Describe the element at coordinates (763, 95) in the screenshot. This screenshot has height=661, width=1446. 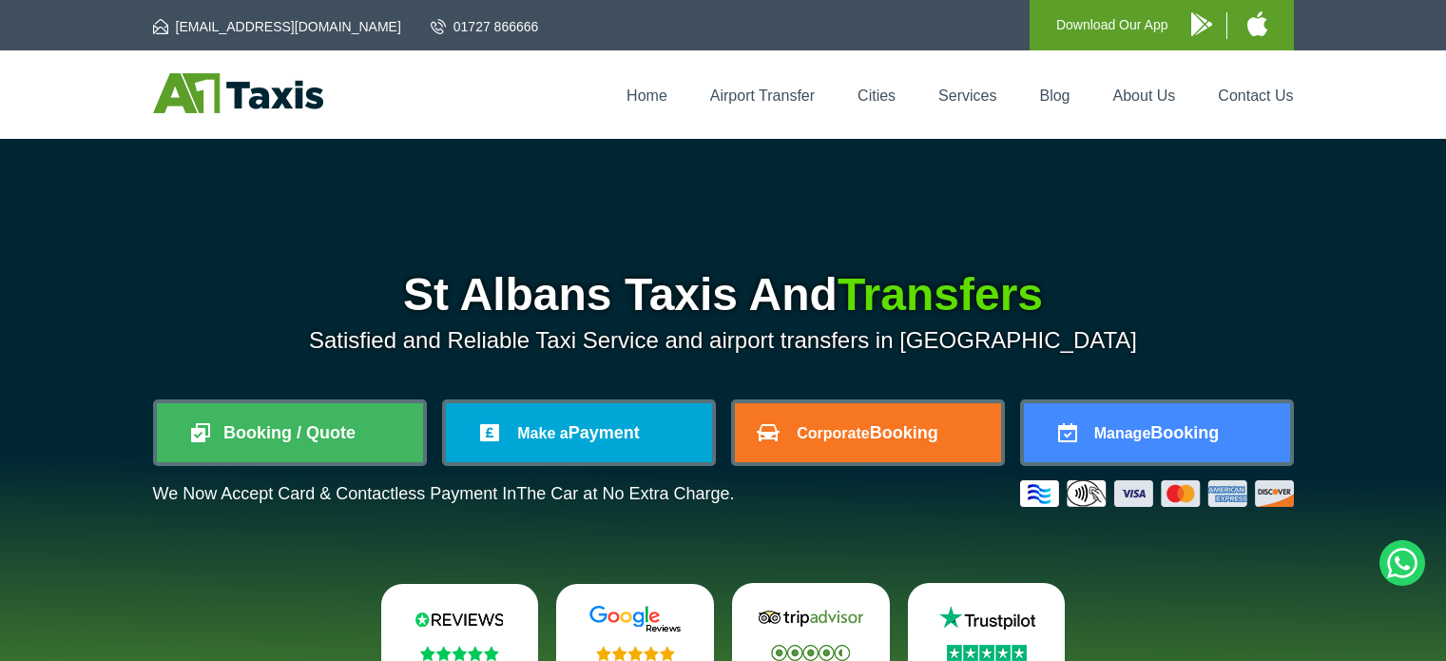
I see `a: Airport Transfer` at that location.